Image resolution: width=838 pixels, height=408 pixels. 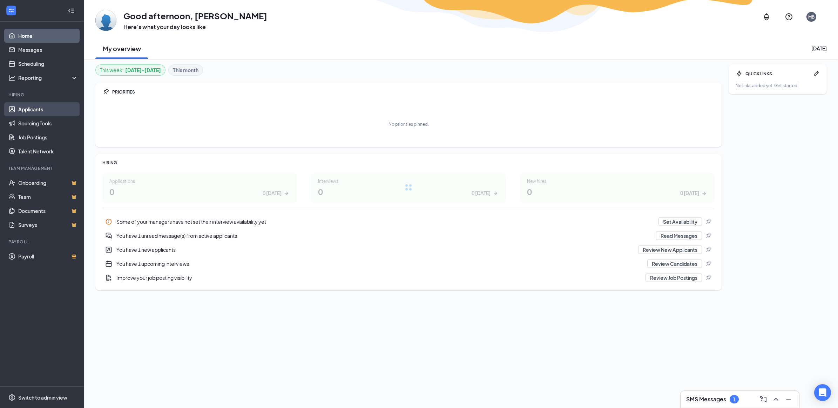 I want to click on a: Sourcing Tools, so click(x=48, y=123).